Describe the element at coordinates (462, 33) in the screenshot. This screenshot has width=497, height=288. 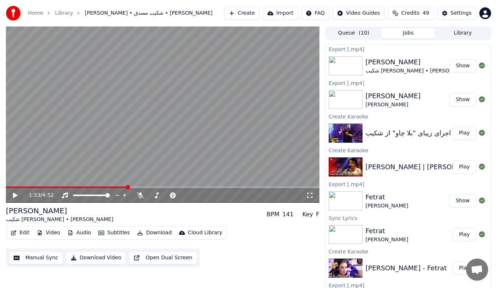
I see `button: Library` at that location.